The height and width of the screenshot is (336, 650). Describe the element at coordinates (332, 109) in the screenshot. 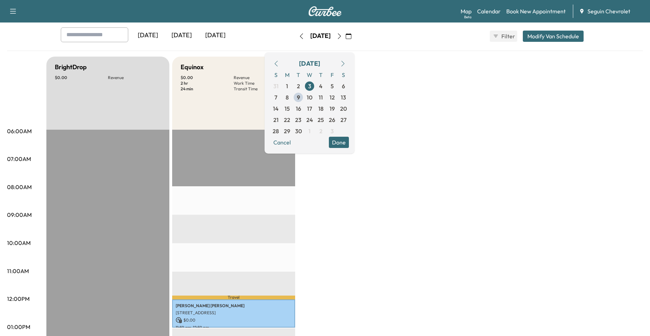

I see `span: 19` at that location.